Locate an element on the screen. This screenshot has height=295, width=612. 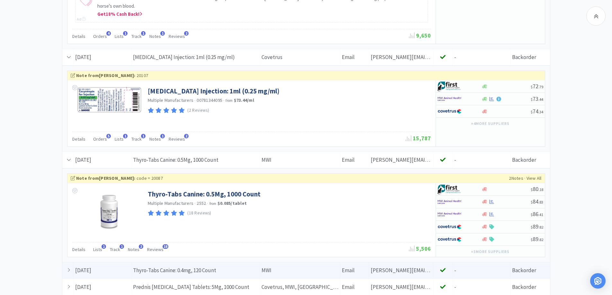
strong: $73.44 / ml is located at coordinates (244, 100).